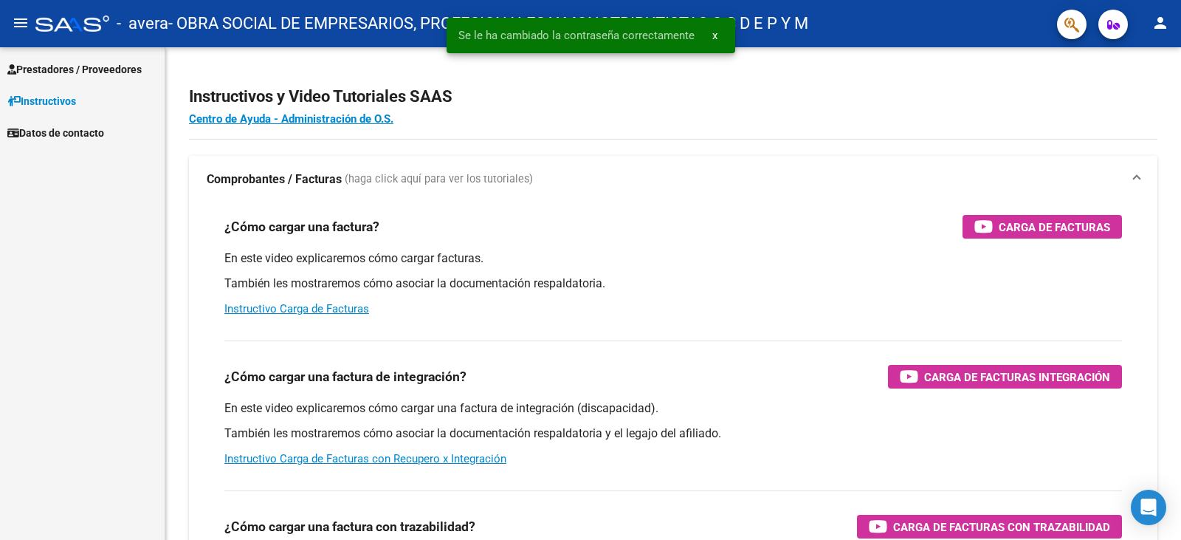 This screenshot has width=1181, height=540. I want to click on h3: ¿Cómo cargar una factura?, so click(302, 227).